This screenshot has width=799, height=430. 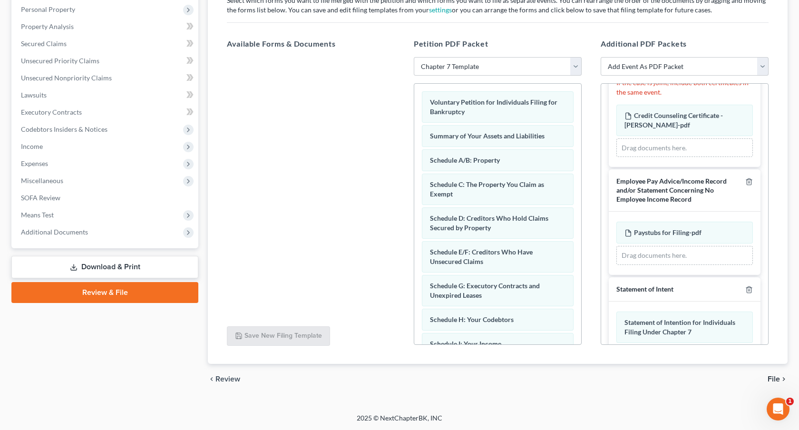 What do you see at coordinates (484, 290) in the screenshot?
I see `span: Schedule G: Executory Contracts and Unexpired Leases` at bounding box center [484, 290].